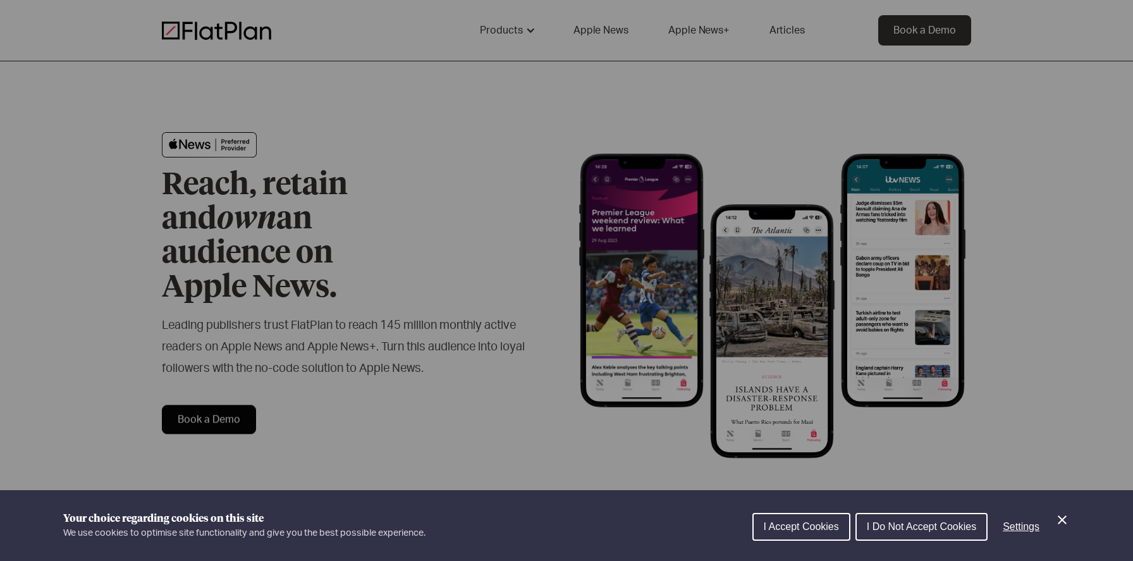 This screenshot has height=561, width=1133. What do you see at coordinates (921, 527) in the screenshot?
I see `button: I Do Not Accept Cookies` at bounding box center [921, 527].